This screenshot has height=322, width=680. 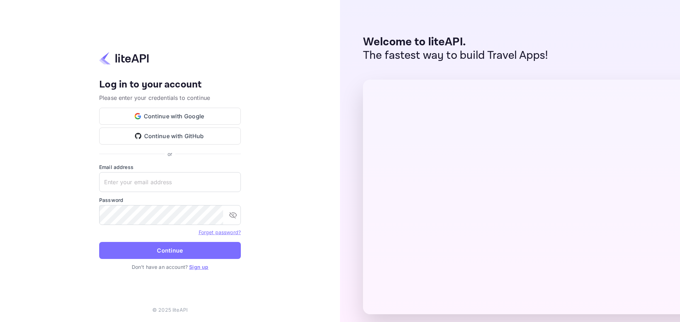 I want to click on input: Enter your email address, so click(x=170, y=182).